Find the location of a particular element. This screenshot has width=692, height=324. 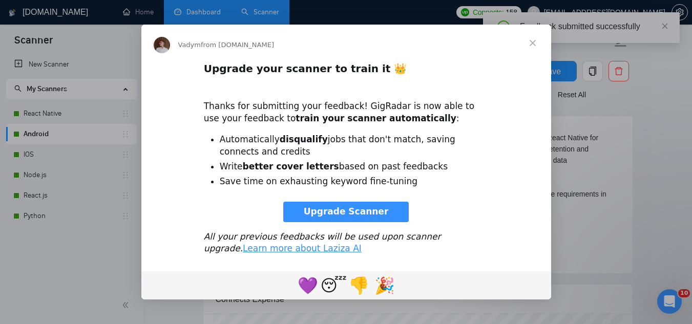

div: Thanks for submitting your feedback! GigRadar is now able to use your feedback to : is located at coordinates (346, 107).